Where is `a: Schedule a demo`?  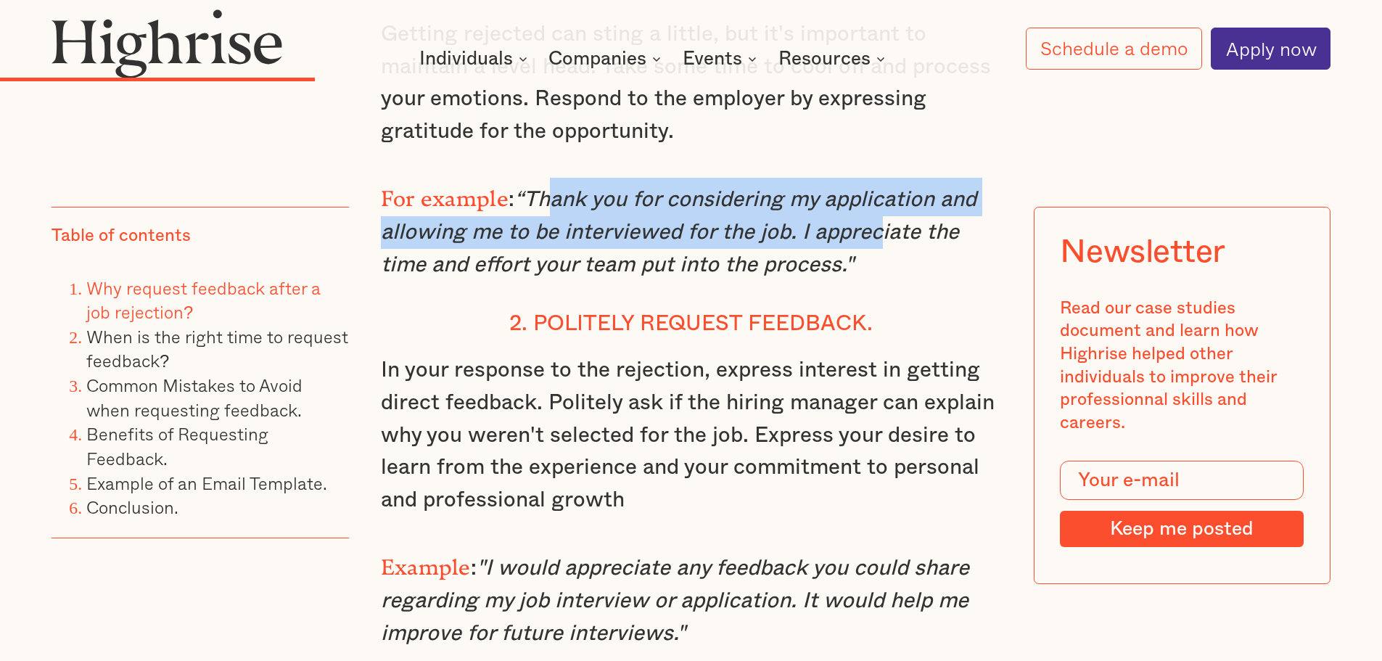 a: Schedule a demo is located at coordinates (1114, 48).